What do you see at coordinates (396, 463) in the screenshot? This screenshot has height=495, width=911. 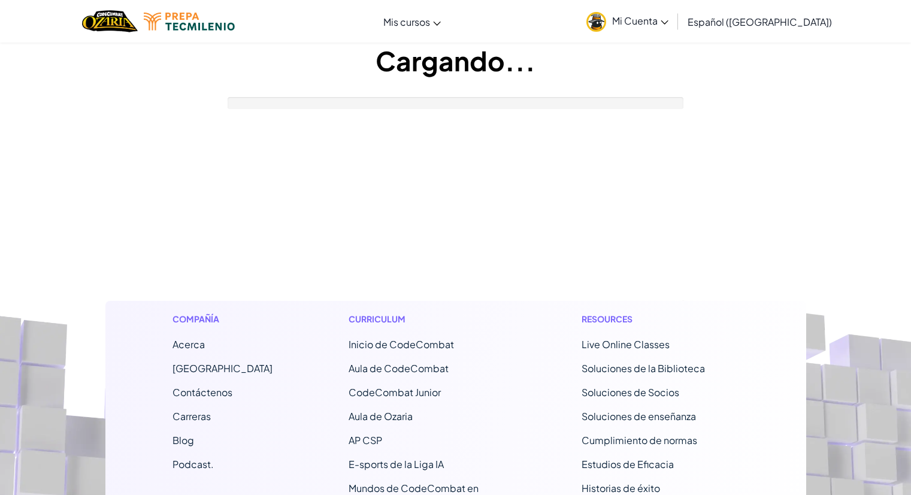 I see `a: E-sports de la Liga IA` at bounding box center [396, 463].